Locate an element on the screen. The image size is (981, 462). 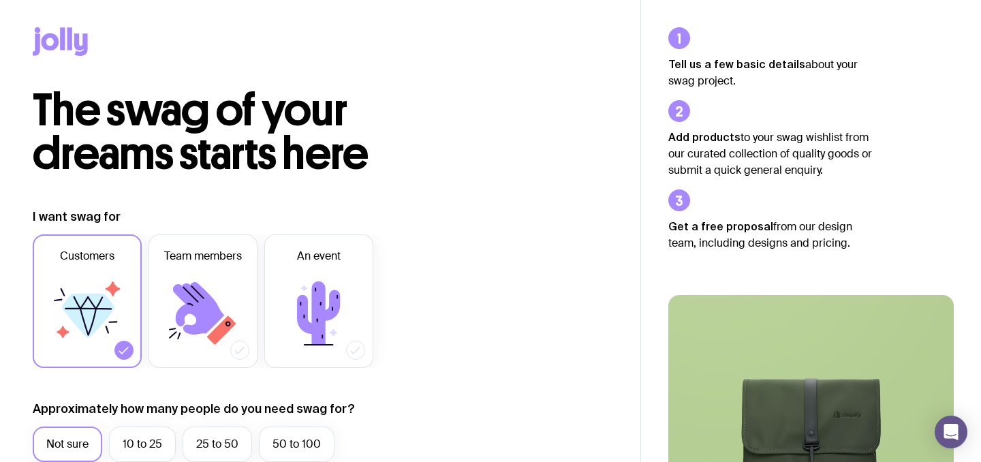
p: about your swag project. is located at coordinates (770, 72).